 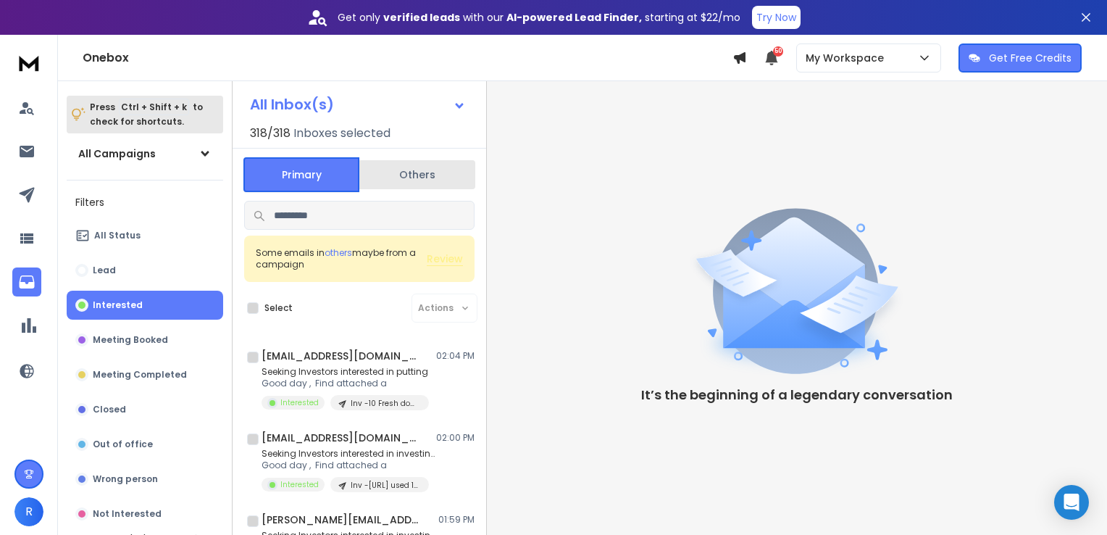 What do you see at coordinates (29, 512) in the screenshot?
I see `button: R` at bounding box center [29, 512].